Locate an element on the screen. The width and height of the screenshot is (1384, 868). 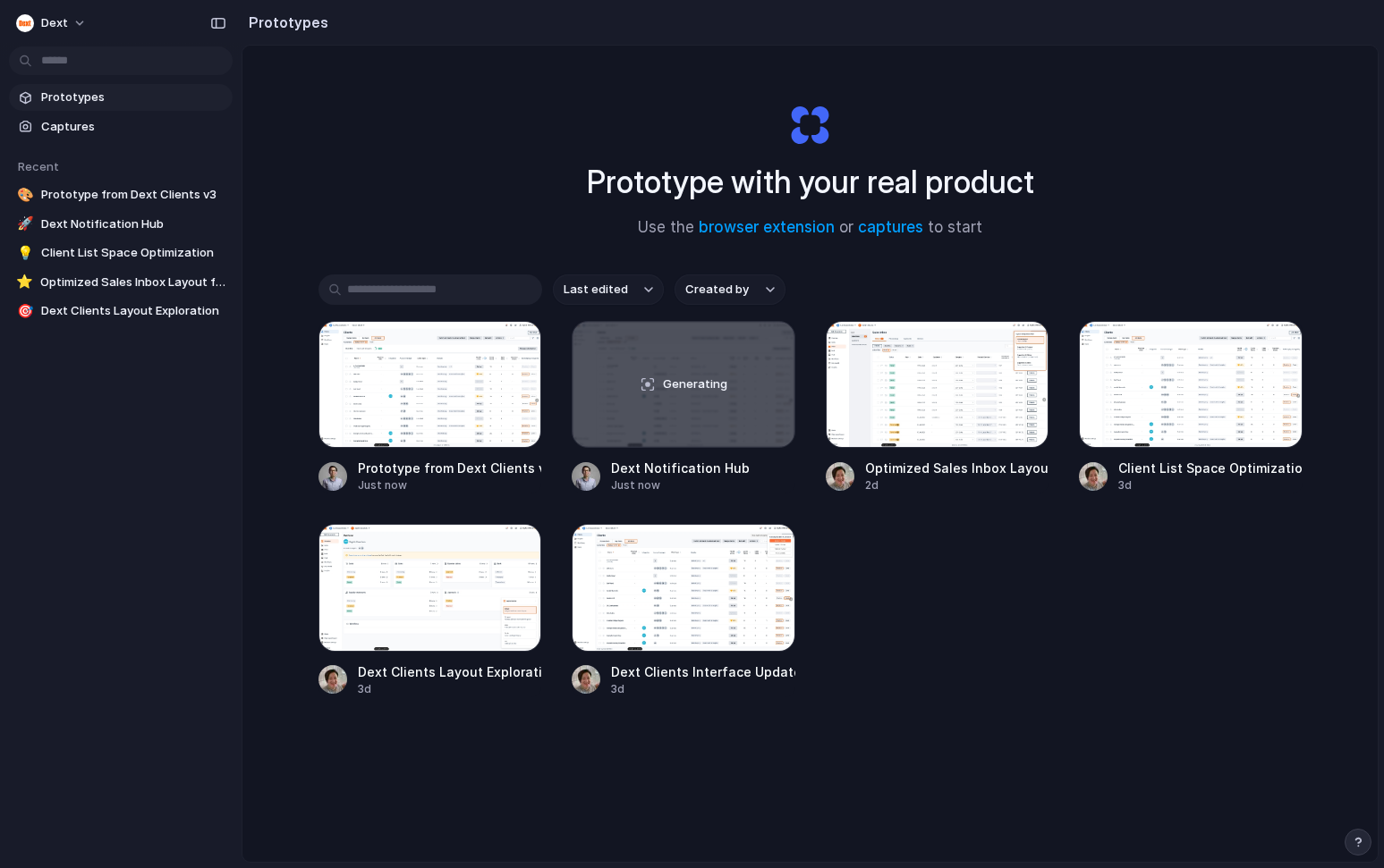
div: Optimized Sales Inbox Layout for Dext Clients is located at coordinates (958, 468).